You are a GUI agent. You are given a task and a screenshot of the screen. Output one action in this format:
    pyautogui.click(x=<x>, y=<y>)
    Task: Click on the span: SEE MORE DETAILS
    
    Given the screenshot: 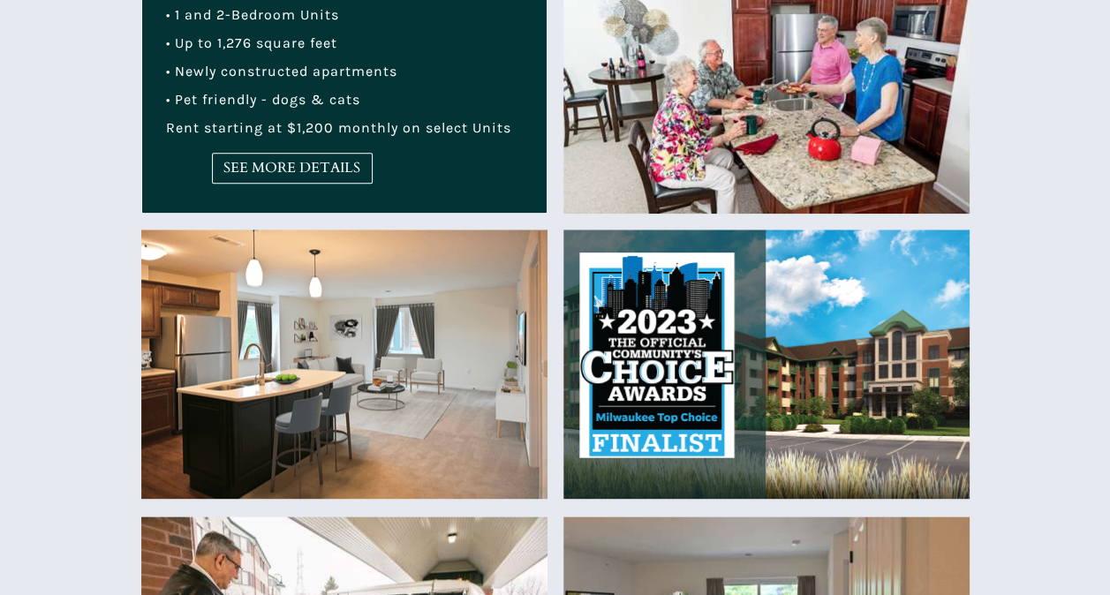 What is the action you would take?
    pyautogui.click(x=292, y=168)
    